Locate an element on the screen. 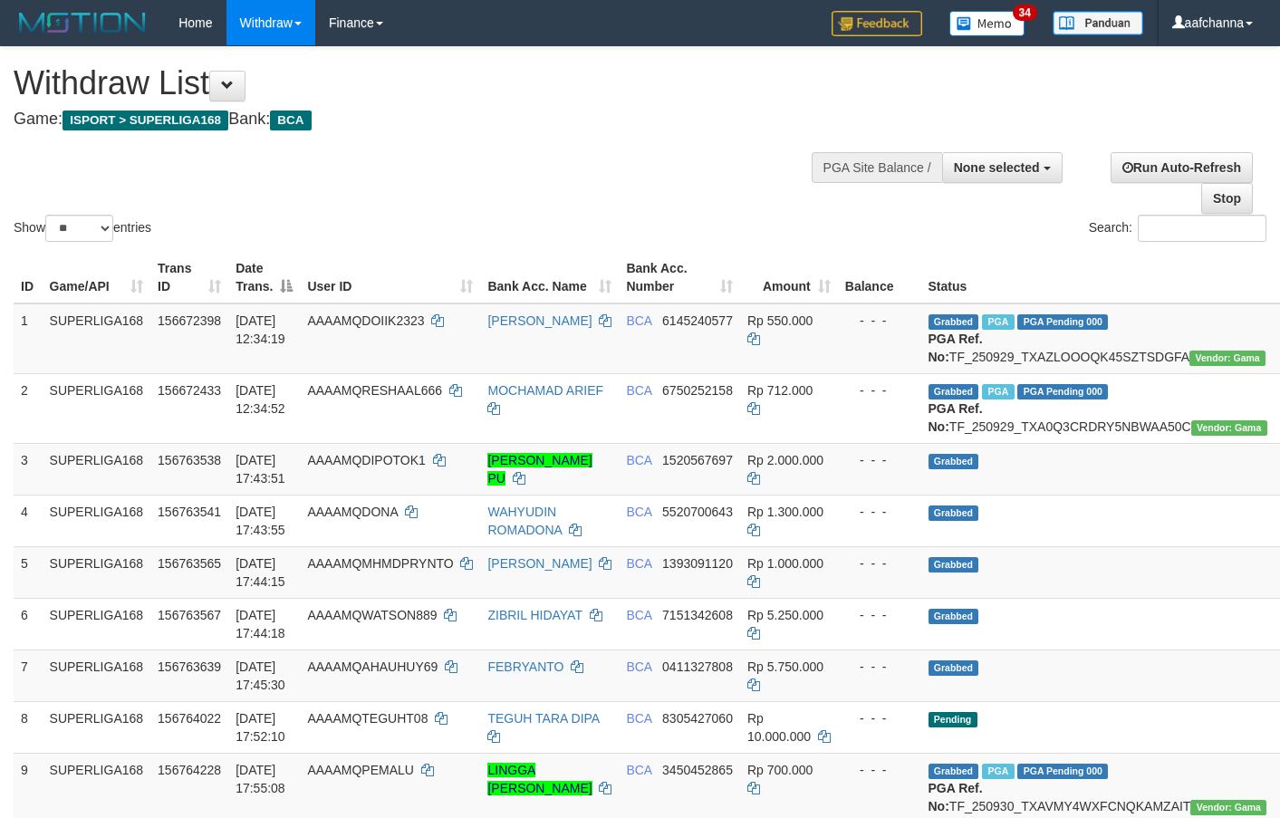 The height and width of the screenshot is (818, 1280). span: Rp 700.000 is located at coordinates (780, 770).